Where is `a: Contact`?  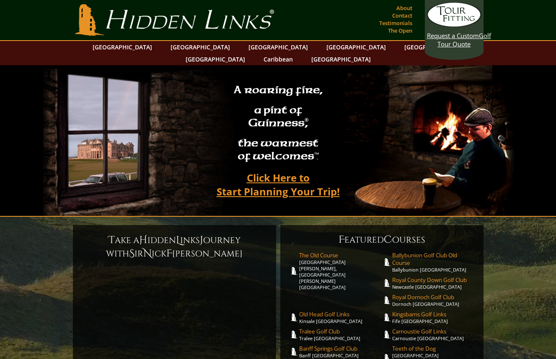
a: Contact is located at coordinates (402, 15).